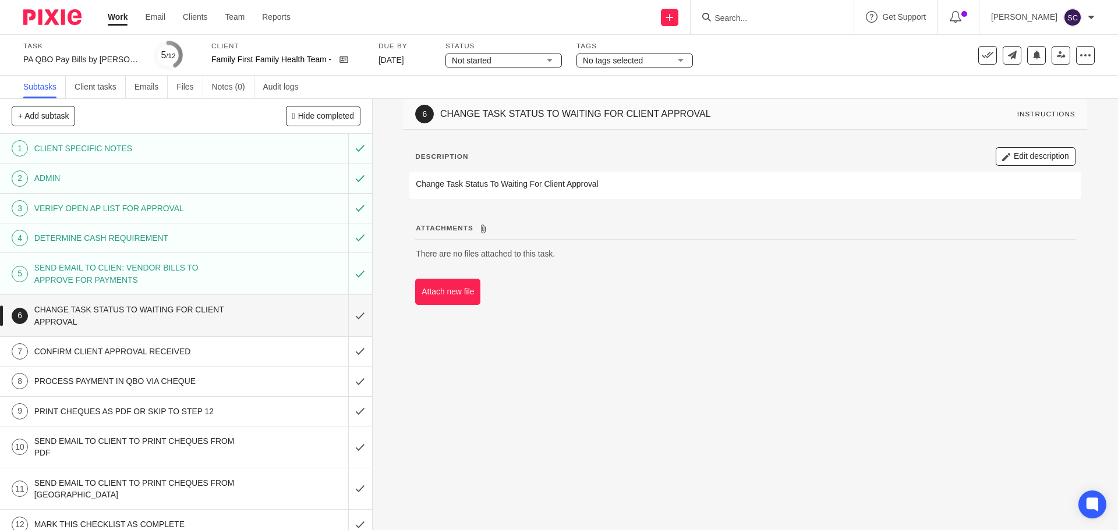  Describe the element at coordinates (500, 46) in the screenshot. I see `label: Status` at that location.